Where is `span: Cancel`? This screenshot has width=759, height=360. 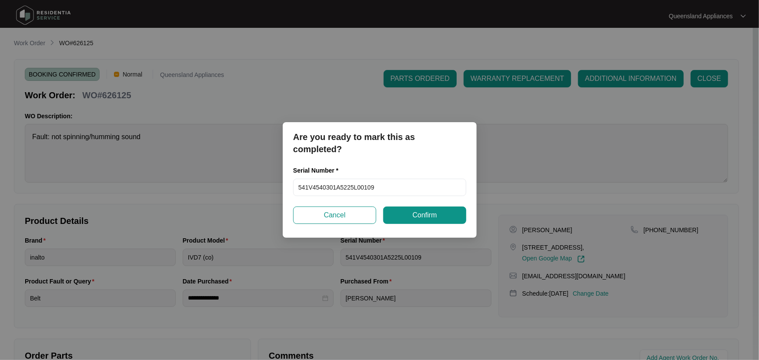 span: Cancel is located at coordinates (334, 215).